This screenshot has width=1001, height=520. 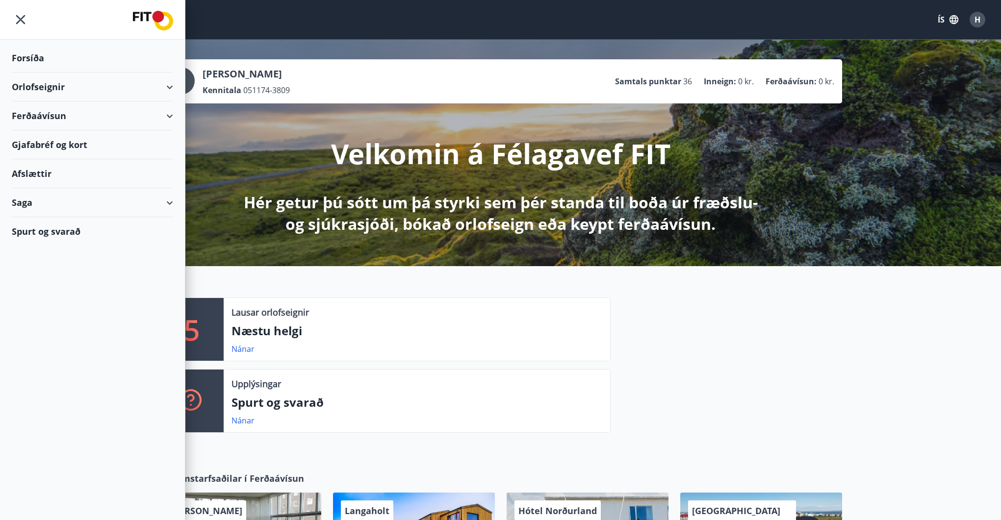 I want to click on p: Samtals punktar, so click(x=648, y=81).